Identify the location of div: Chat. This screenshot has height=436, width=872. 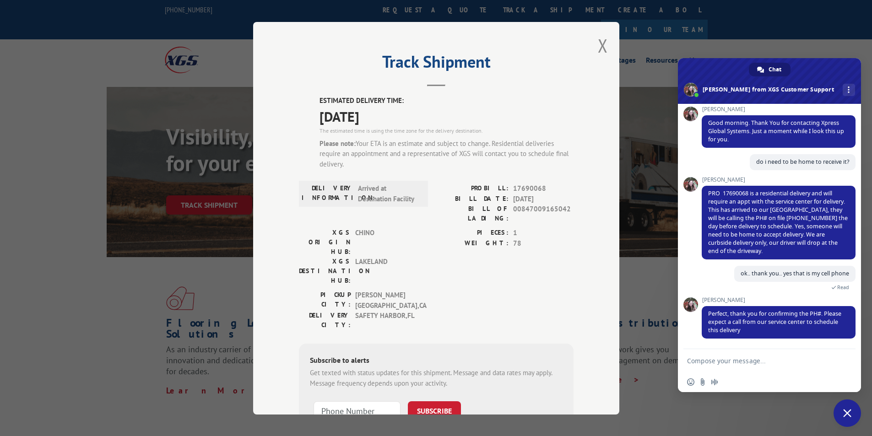
(769, 70).